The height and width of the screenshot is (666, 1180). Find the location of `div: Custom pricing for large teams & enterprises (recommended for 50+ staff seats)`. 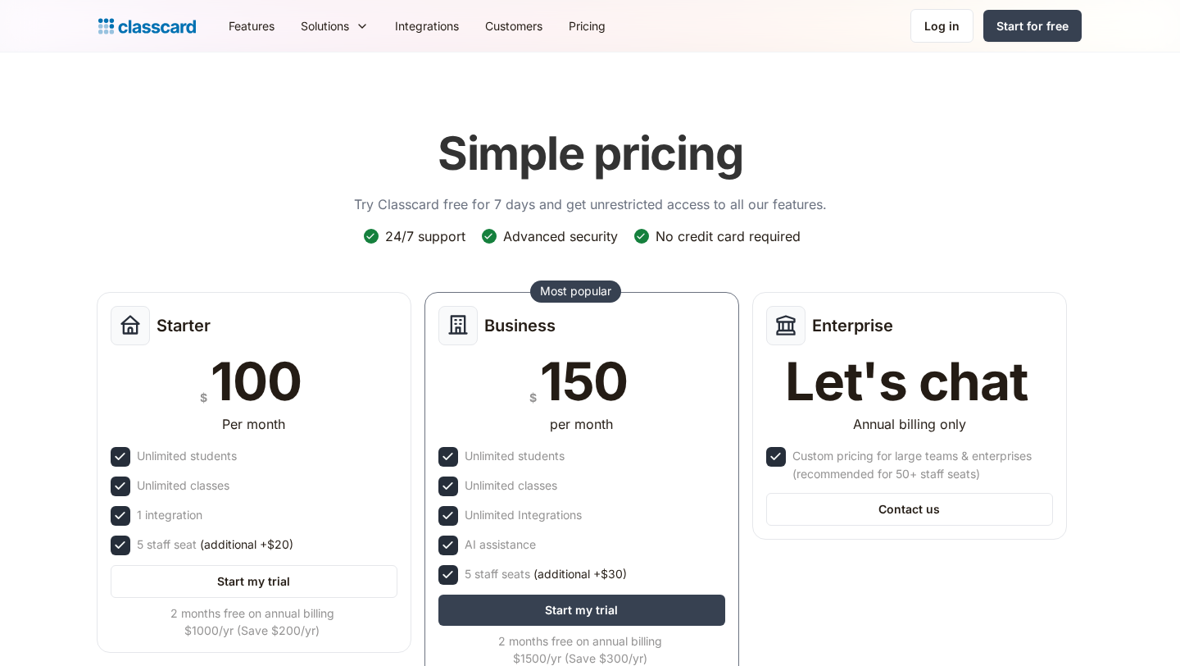

div: Custom pricing for large teams & enterprises (recommended for 50+ staff seats) is located at coordinates (921, 465).